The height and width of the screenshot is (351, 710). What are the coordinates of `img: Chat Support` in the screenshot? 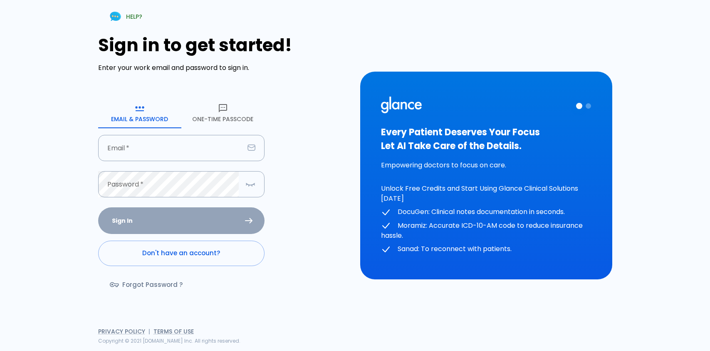 It's located at (115, 16).